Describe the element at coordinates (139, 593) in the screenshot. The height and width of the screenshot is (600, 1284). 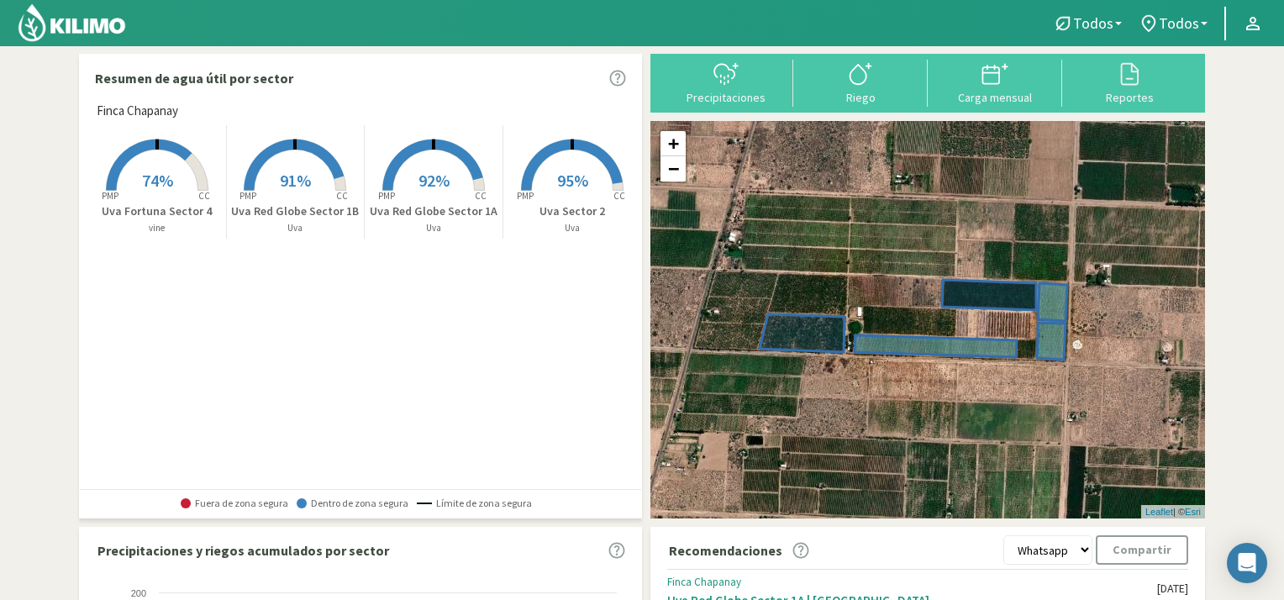
I see `text: 200` at that location.